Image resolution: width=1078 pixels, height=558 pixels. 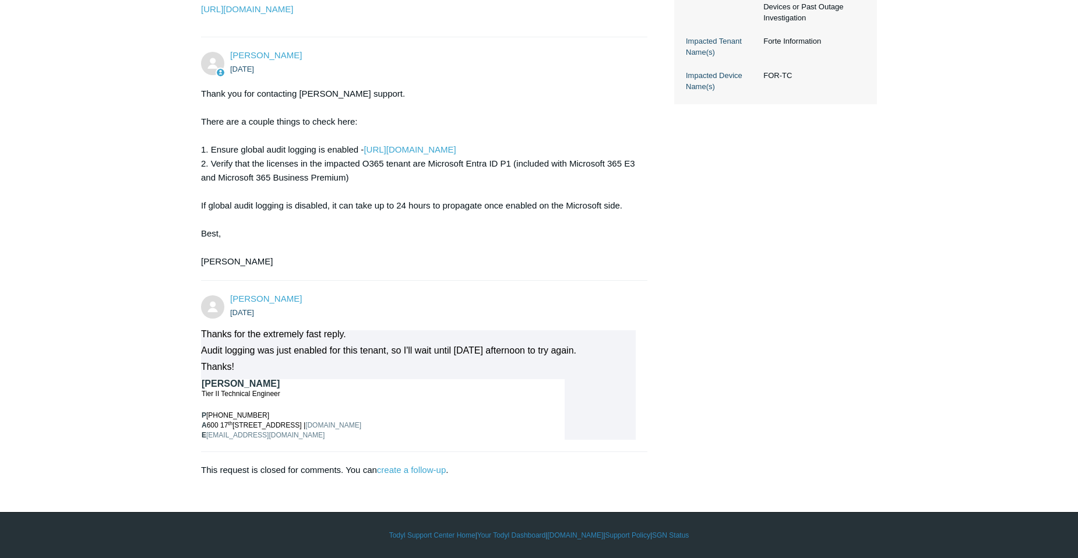 What do you see at coordinates (204, 435) in the screenshot?
I see `b: E` at bounding box center [204, 435].